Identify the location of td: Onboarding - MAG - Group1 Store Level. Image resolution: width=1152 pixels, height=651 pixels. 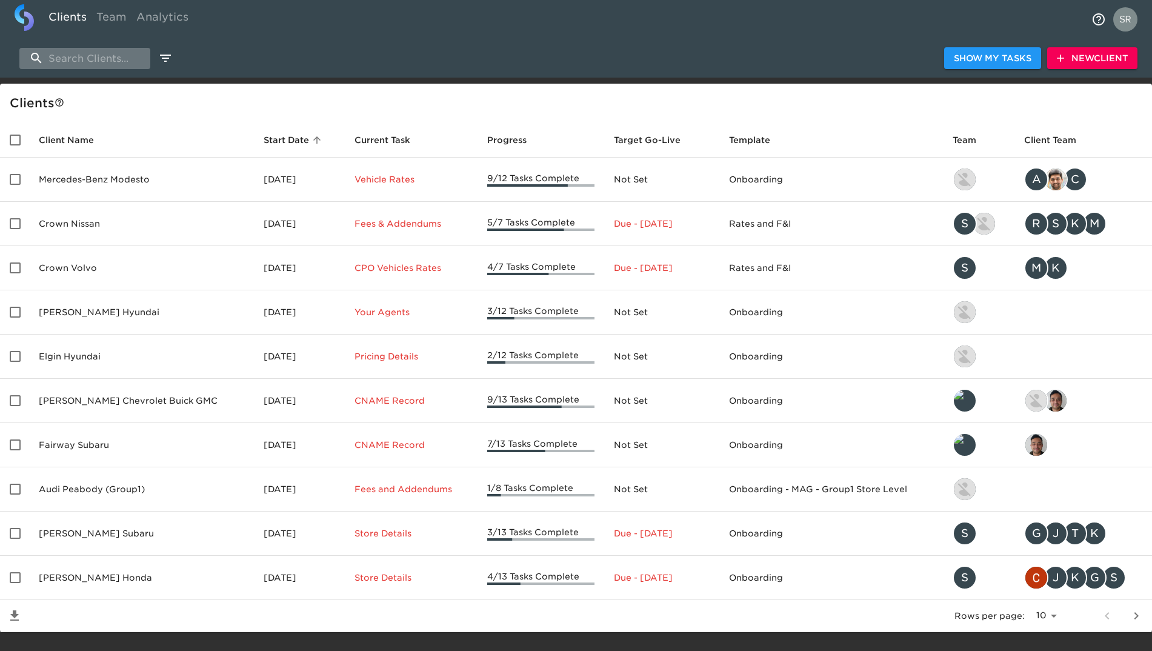
(831, 489).